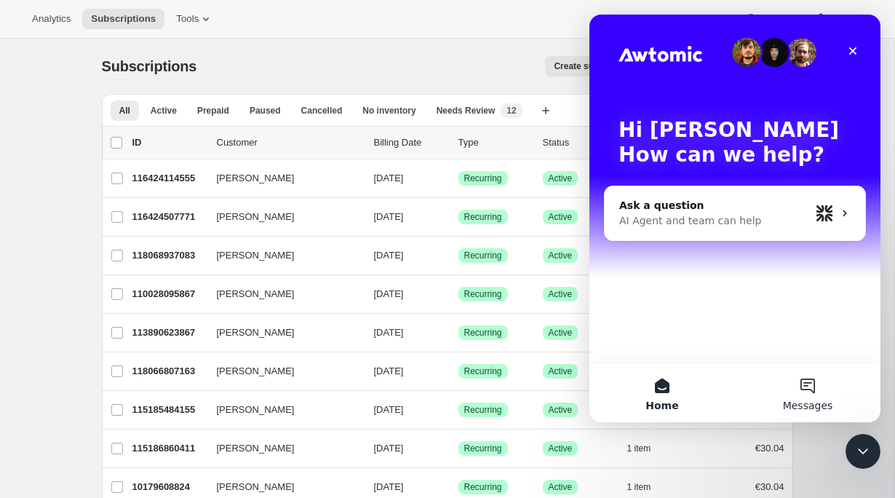 The width and height of the screenshot is (895, 498). I want to click on span: Settings, so click(846, 19).